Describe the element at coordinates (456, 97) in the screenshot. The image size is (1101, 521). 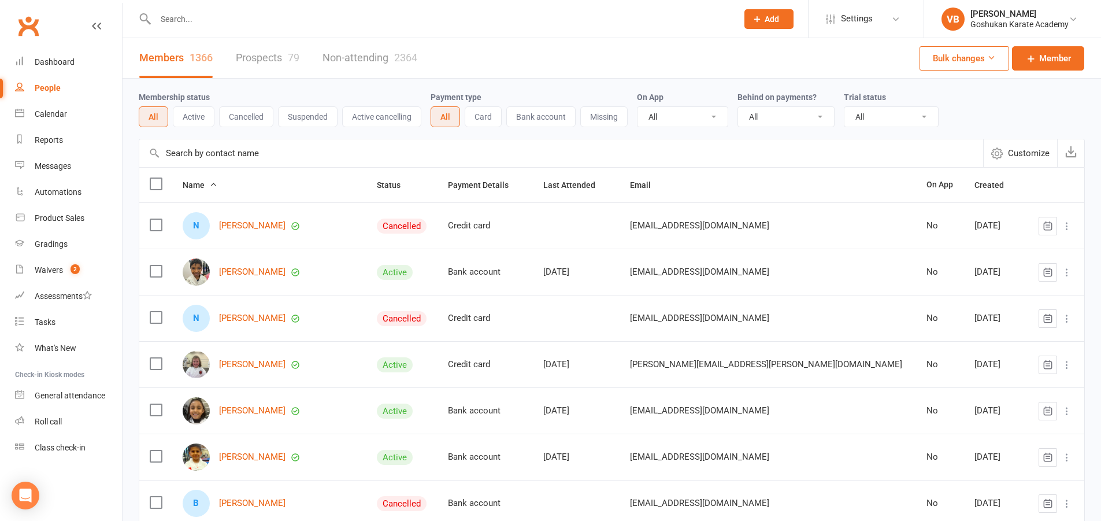
I see `label: Payment type` at that location.